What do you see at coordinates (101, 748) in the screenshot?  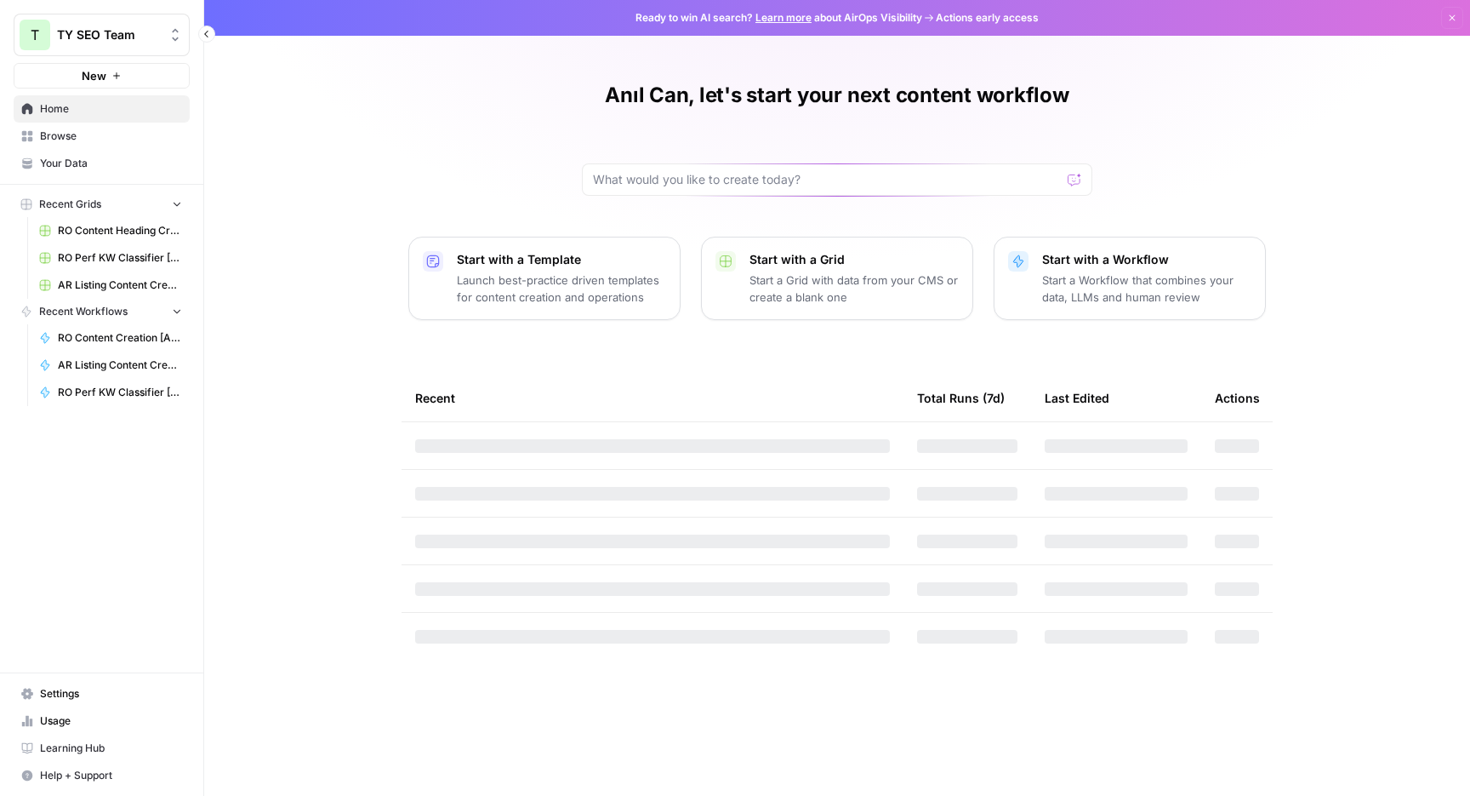 I see `a: Learning Hub` at bounding box center [101, 748].